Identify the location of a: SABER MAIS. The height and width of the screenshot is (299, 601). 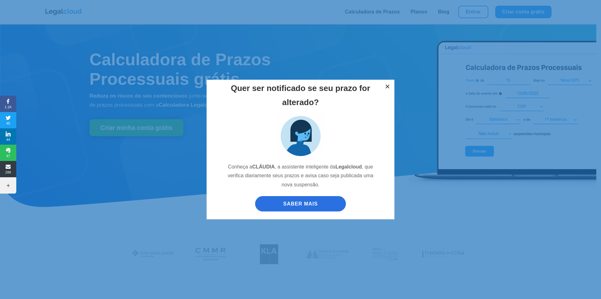
(301, 203).